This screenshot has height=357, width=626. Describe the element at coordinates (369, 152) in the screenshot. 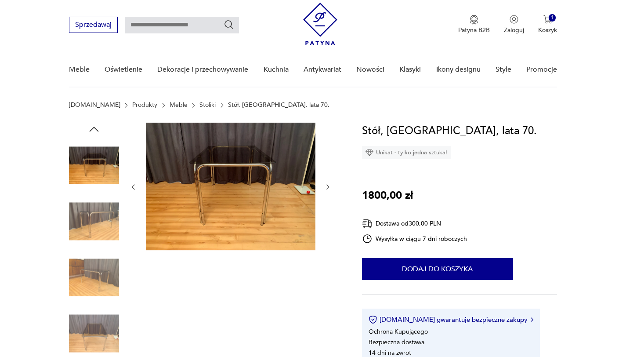

I see `img: Ikona diamentu` at that location.